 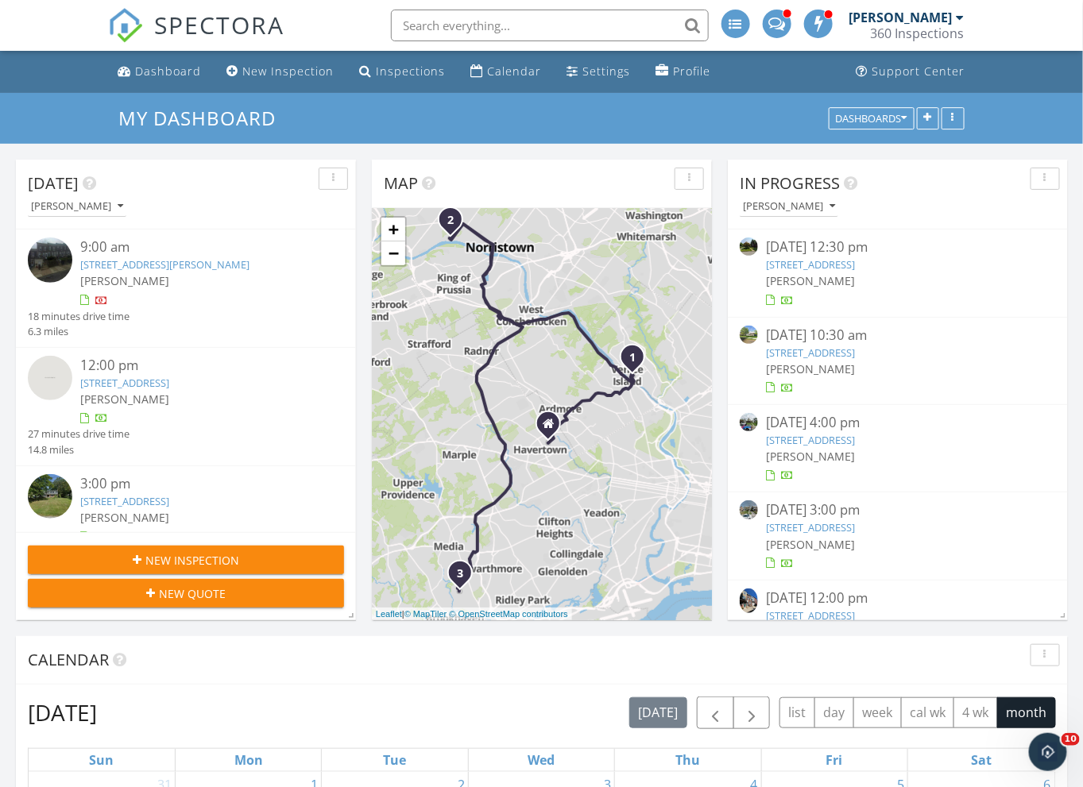 What do you see at coordinates (196, 38) in the screenshot?
I see `a: SPECTORA` at bounding box center [196, 38].